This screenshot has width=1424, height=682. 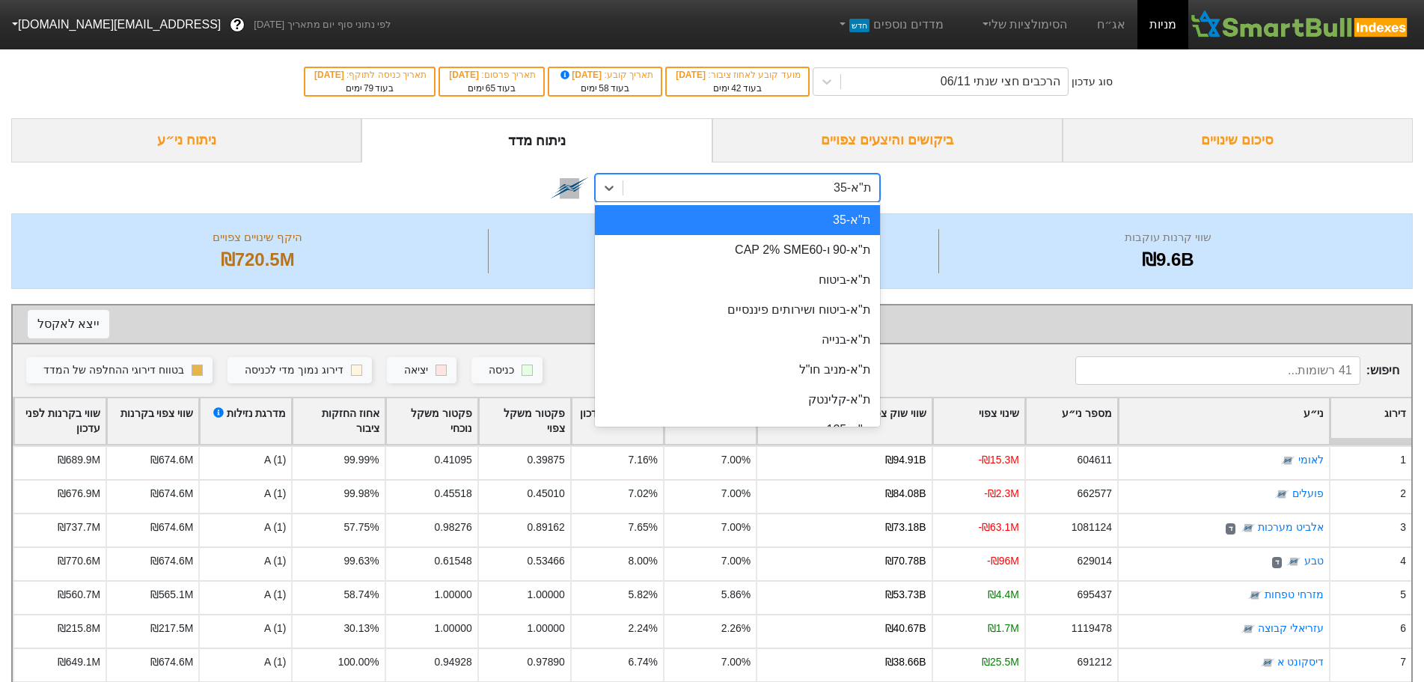 I want to click on div: יציאה, so click(x=416, y=370).